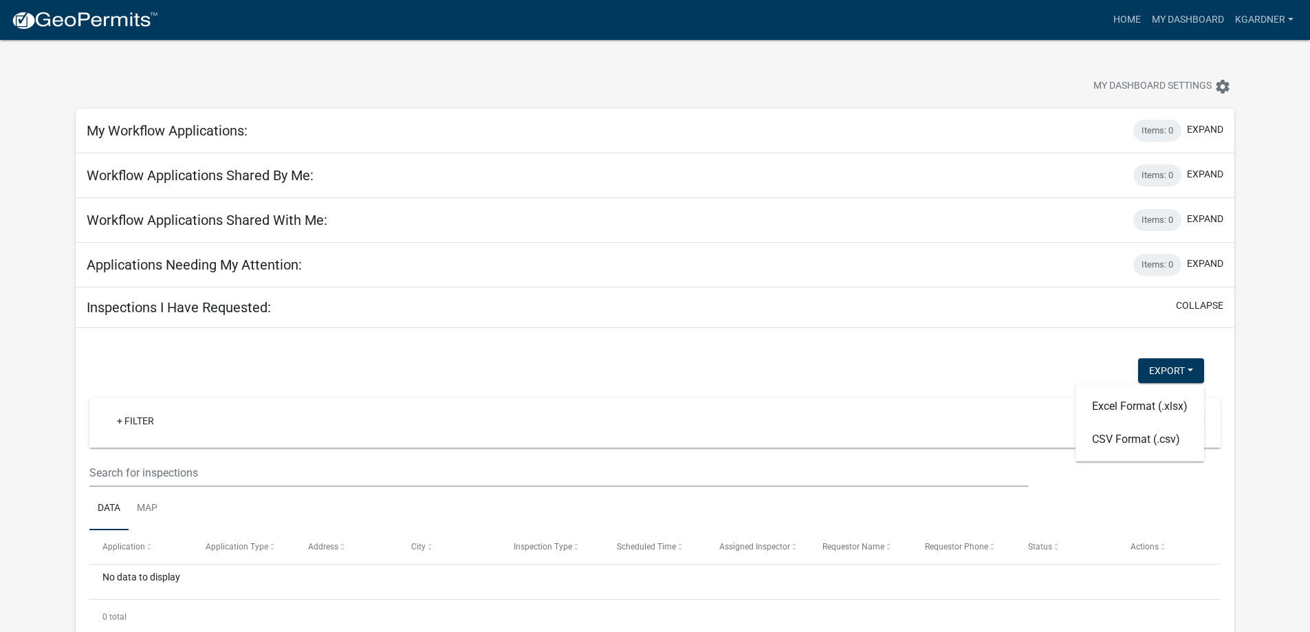 Image resolution: width=1310 pixels, height=632 pixels. I want to click on h5: My Workflow Applications:, so click(167, 131).